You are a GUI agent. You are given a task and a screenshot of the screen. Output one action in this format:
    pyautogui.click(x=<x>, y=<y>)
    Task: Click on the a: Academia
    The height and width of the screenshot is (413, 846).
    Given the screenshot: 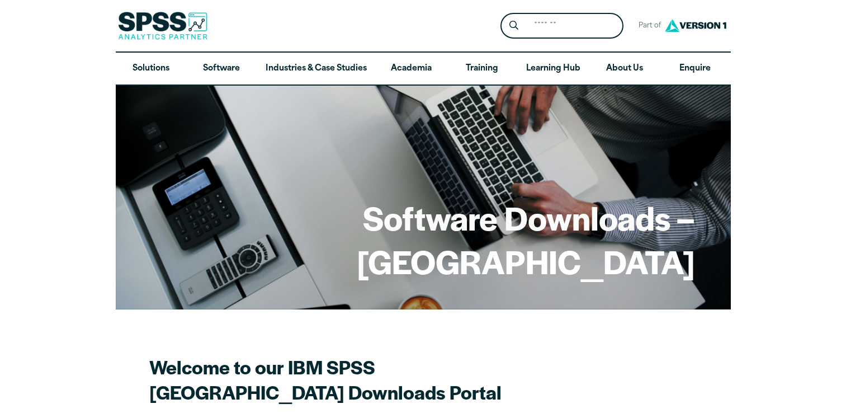 What is the action you would take?
    pyautogui.click(x=411, y=69)
    